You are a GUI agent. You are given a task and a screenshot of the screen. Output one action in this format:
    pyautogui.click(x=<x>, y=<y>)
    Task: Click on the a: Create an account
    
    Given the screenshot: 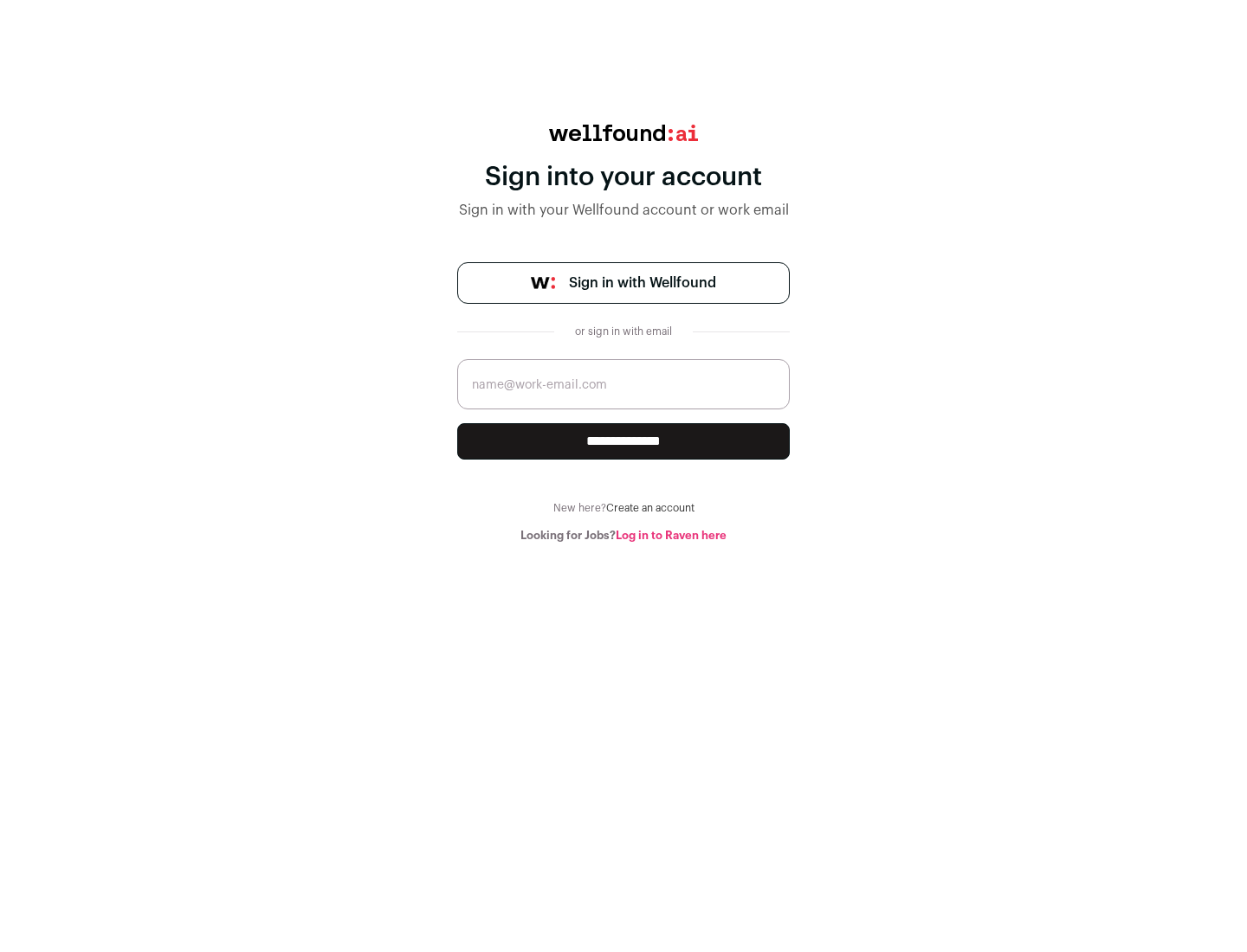 What is the action you would take?
    pyautogui.click(x=650, y=508)
    